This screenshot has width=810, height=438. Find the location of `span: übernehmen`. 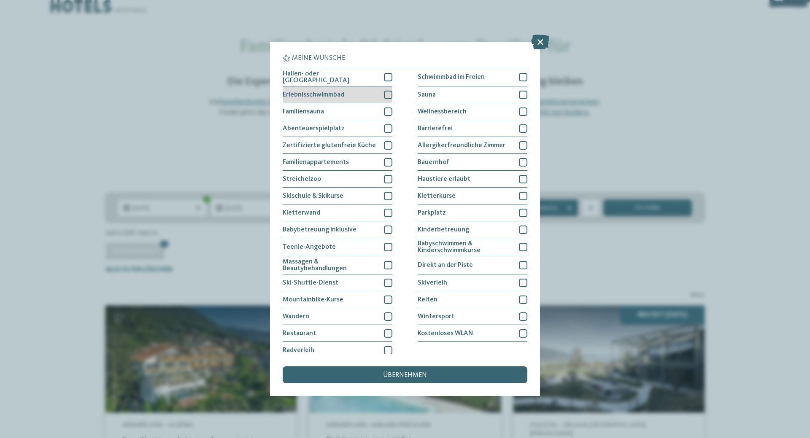

span: übernehmen is located at coordinates (405, 376).